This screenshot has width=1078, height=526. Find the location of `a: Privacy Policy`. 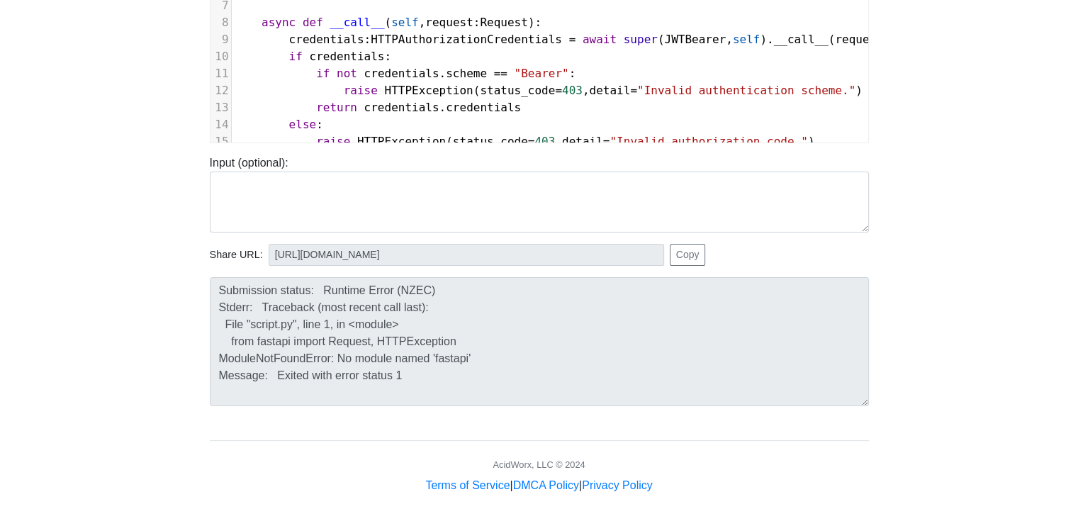

a: Privacy Policy is located at coordinates (617, 485).